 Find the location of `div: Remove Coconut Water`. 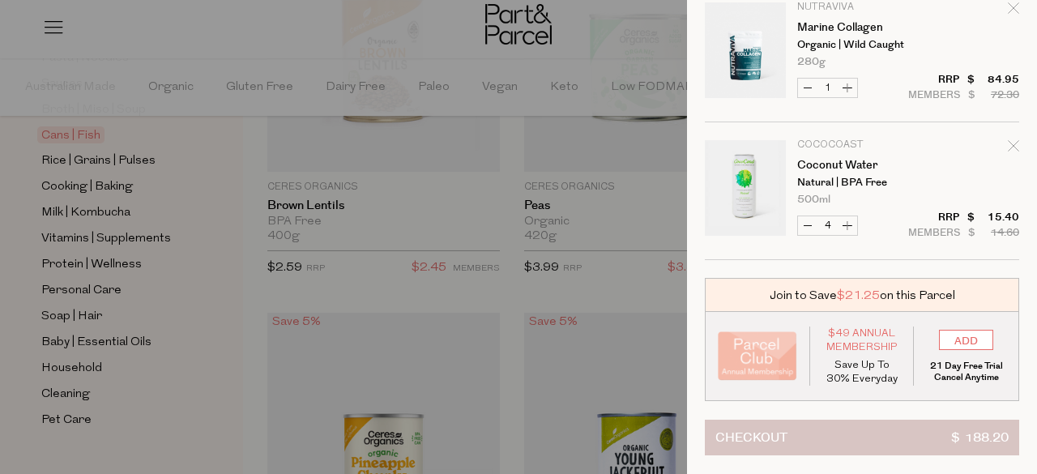

div: Remove Coconut Water is located at coordinates (1013, 148).